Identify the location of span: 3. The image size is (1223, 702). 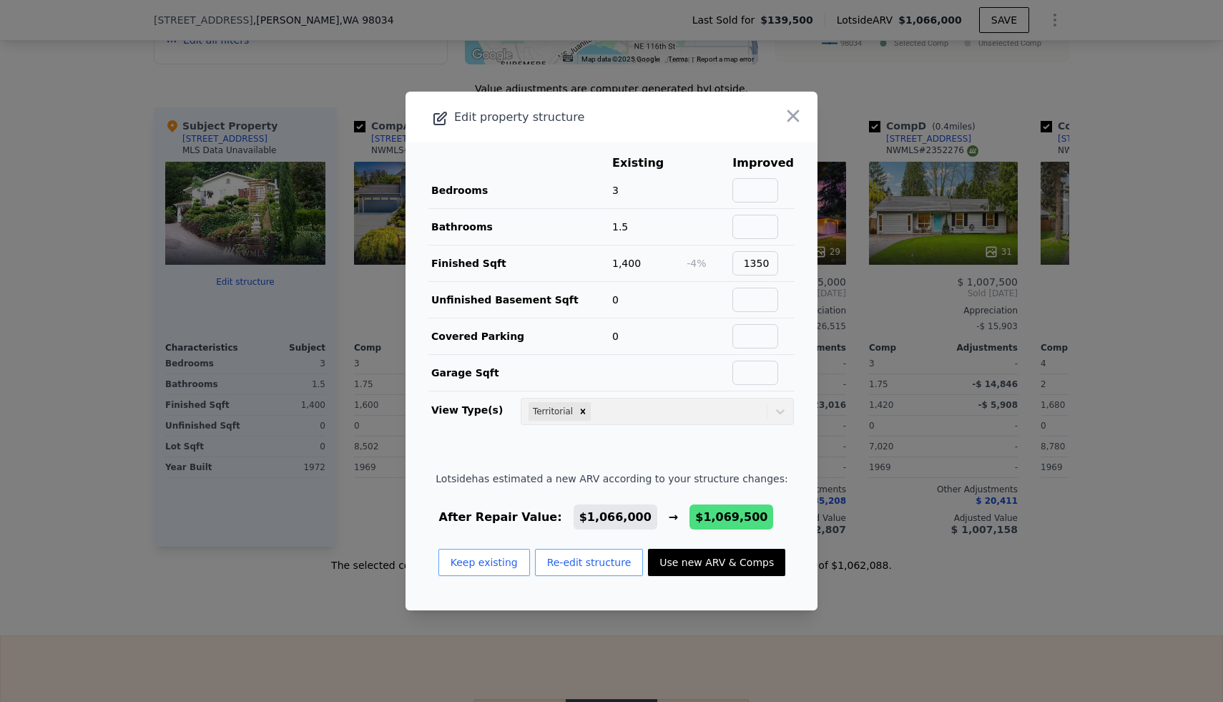
(615, 190).